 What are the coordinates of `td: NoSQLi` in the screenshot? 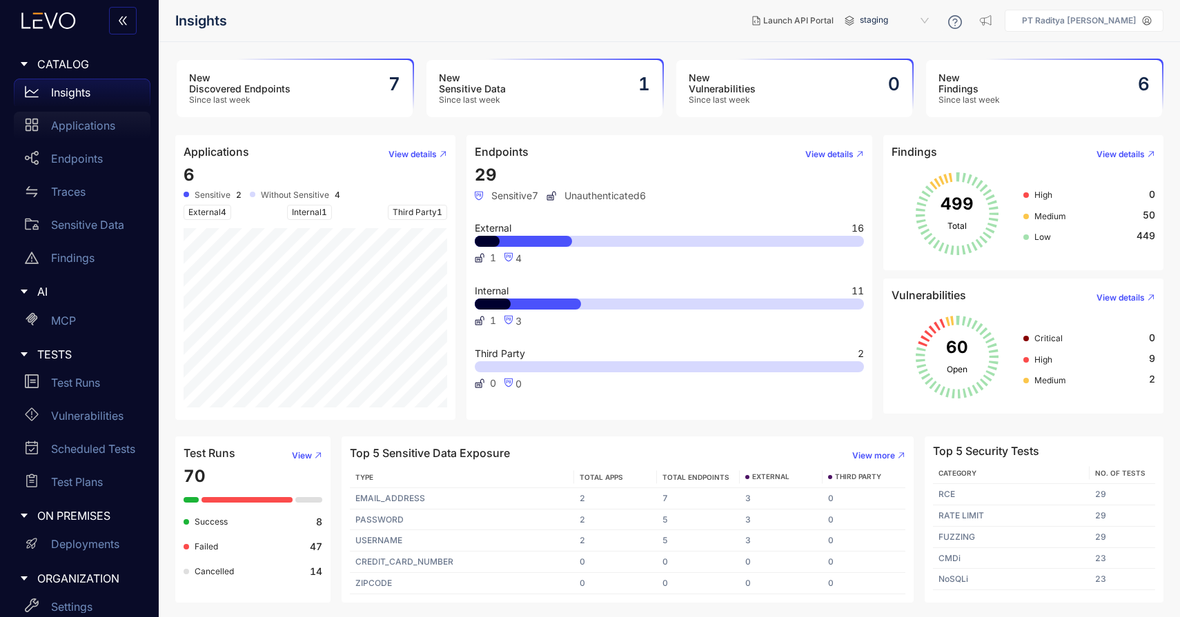 It's located at (1011, 580).